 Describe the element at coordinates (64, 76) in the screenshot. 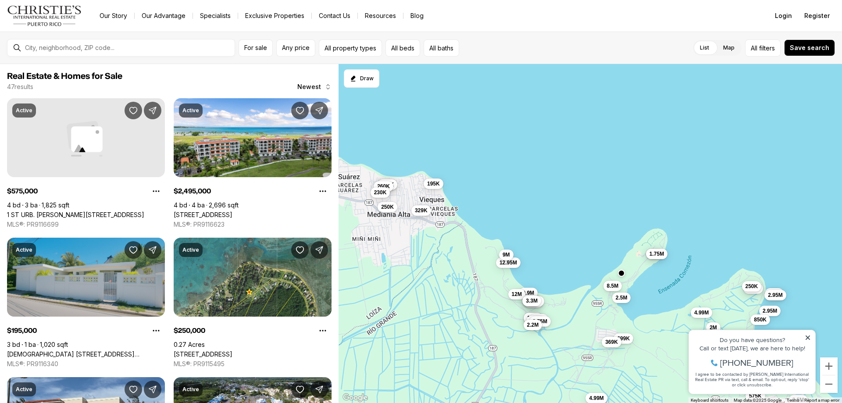

I see `span: Real Estate & Homes for Sale` at that location.